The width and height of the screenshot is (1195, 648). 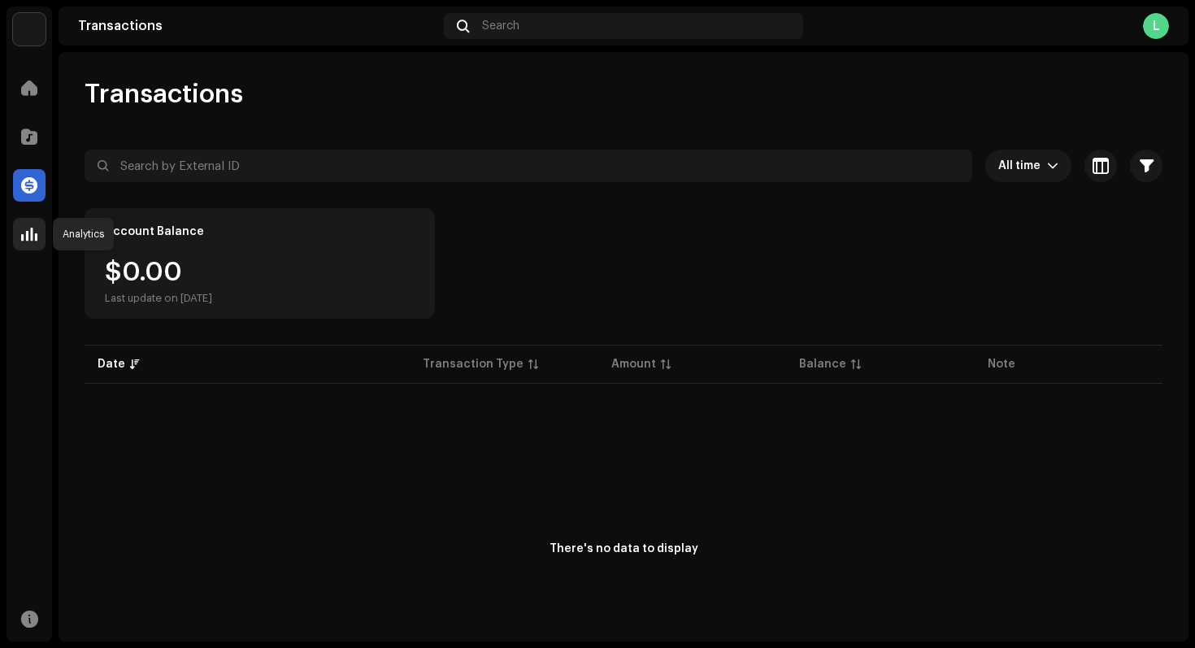 I want to click on img: de0d2825-999c-4937-b35a-9adca56ee094, so click(x=29, y=29).